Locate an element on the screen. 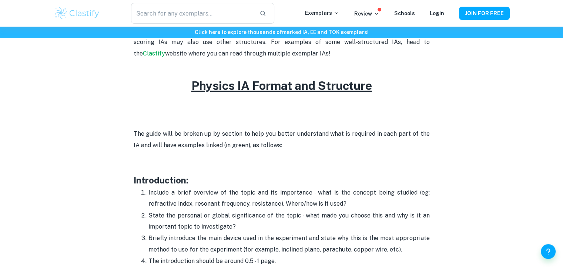  input: Search for any exemplars... is located at coordinates (192, 13).